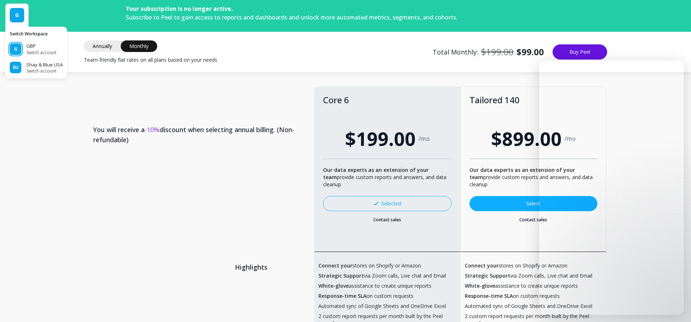 This screenshot has height=322, width=691. Describe the element at coordinates (152, 130) in the screenshot. I see `span: -10%` at that location.